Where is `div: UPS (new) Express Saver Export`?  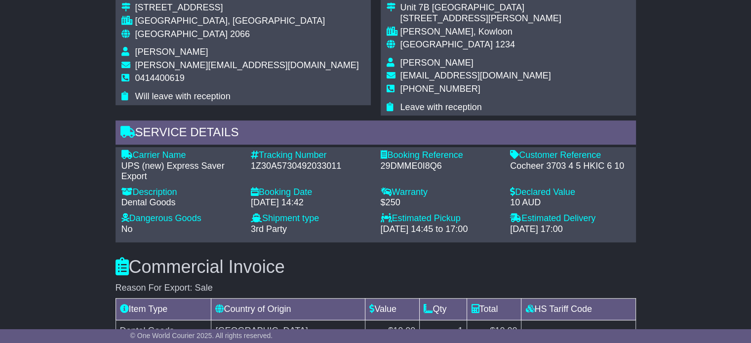
div: UPS (new) Express Saver Export is located at coordinates (181, 171).